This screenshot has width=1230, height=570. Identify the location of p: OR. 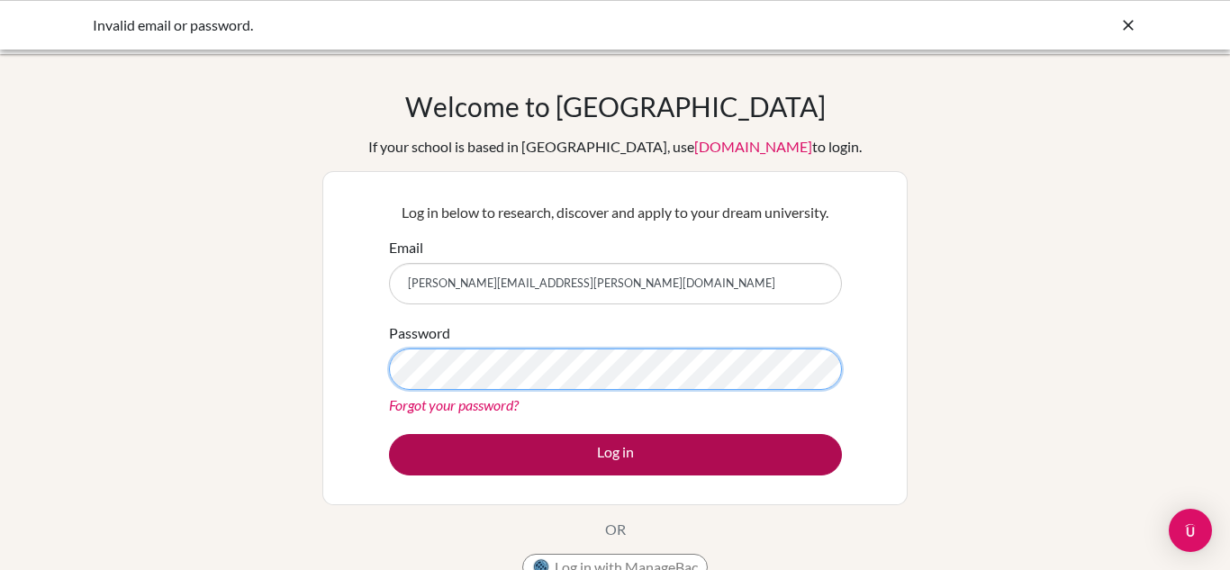
(615, 529).